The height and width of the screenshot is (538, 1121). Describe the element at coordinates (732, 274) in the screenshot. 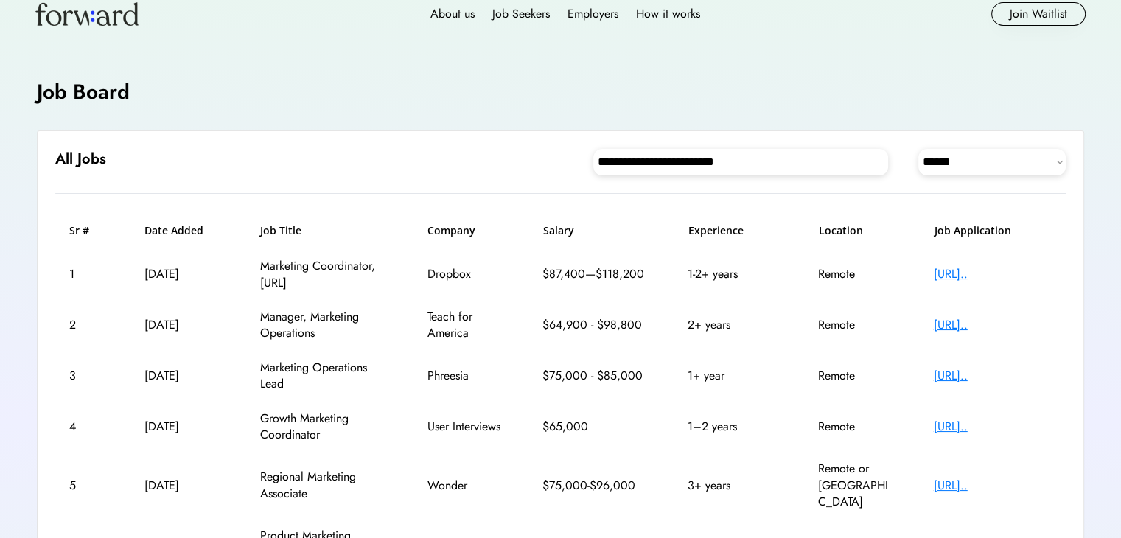

I see `div: 1-2+ years` at that location.